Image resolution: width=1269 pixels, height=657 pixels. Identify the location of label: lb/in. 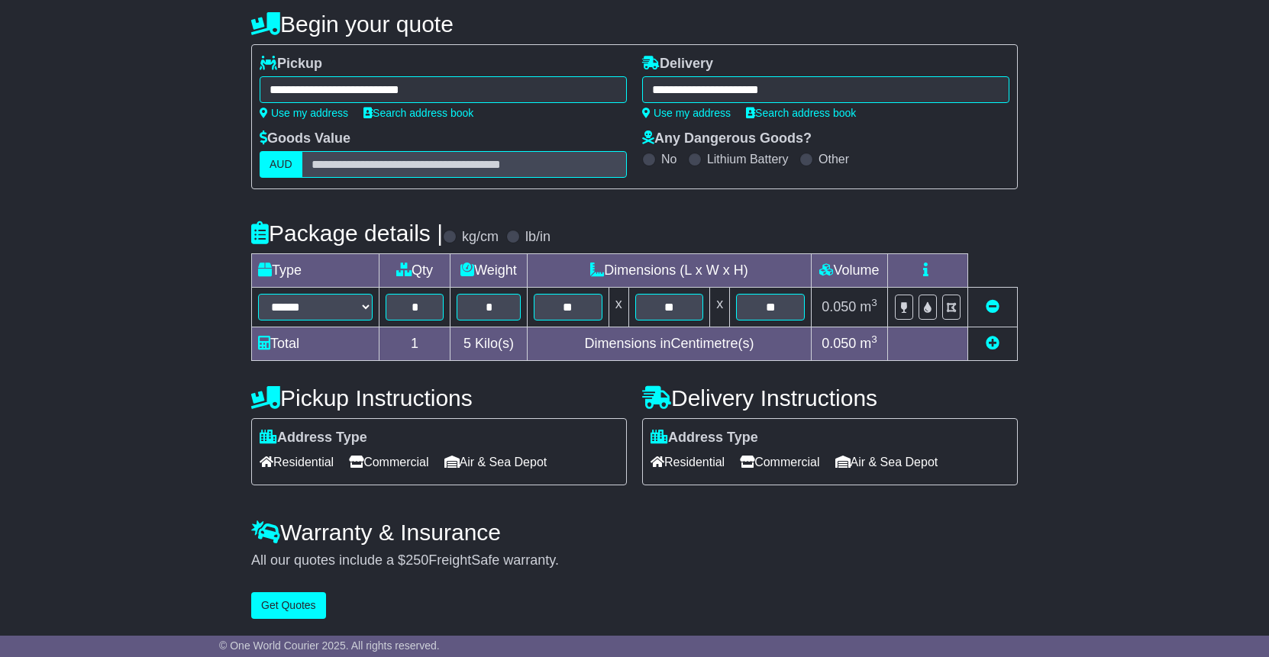
(537, 237).